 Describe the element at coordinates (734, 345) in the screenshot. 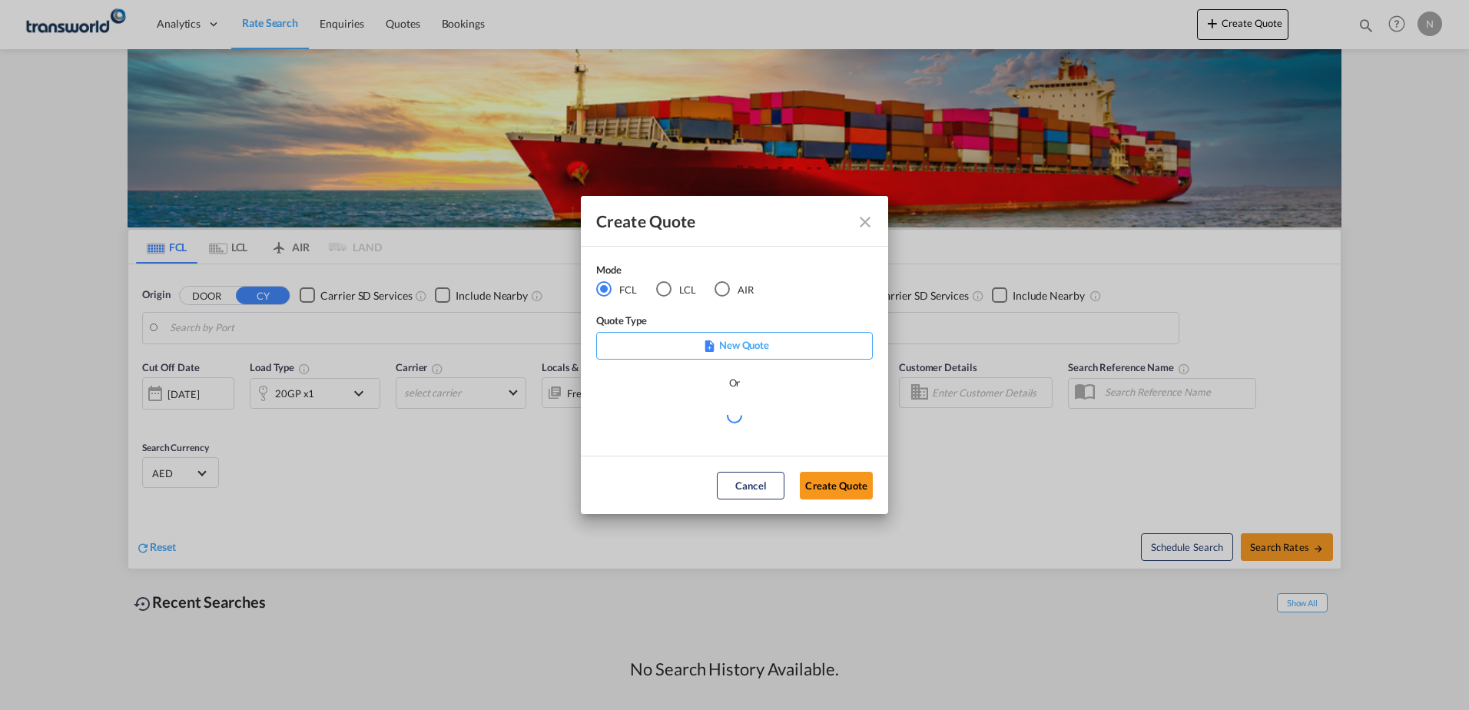

I see `p: New Quote` at that location.